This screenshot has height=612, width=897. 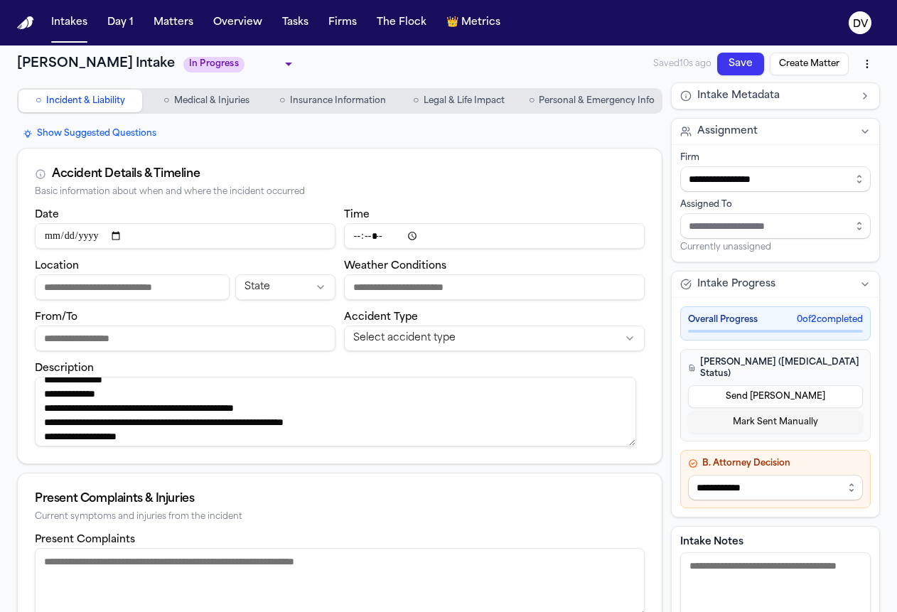 I want to click on button: Day 1, so click(x=120, y=23).